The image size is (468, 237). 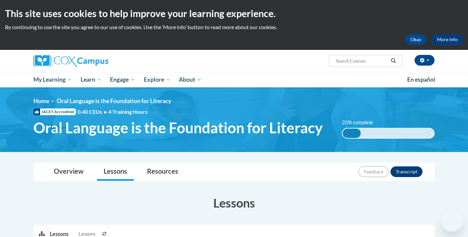 I want to click on a: En español, so click(x=421, y=80).